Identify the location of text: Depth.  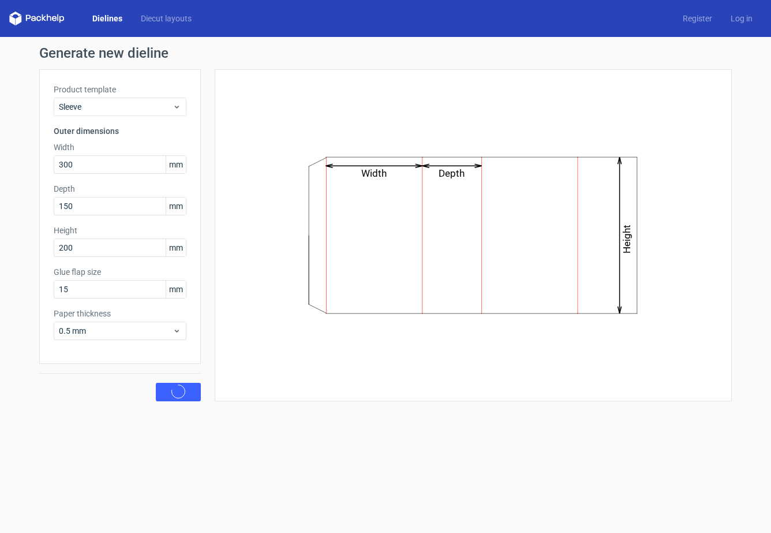
(452, 173).